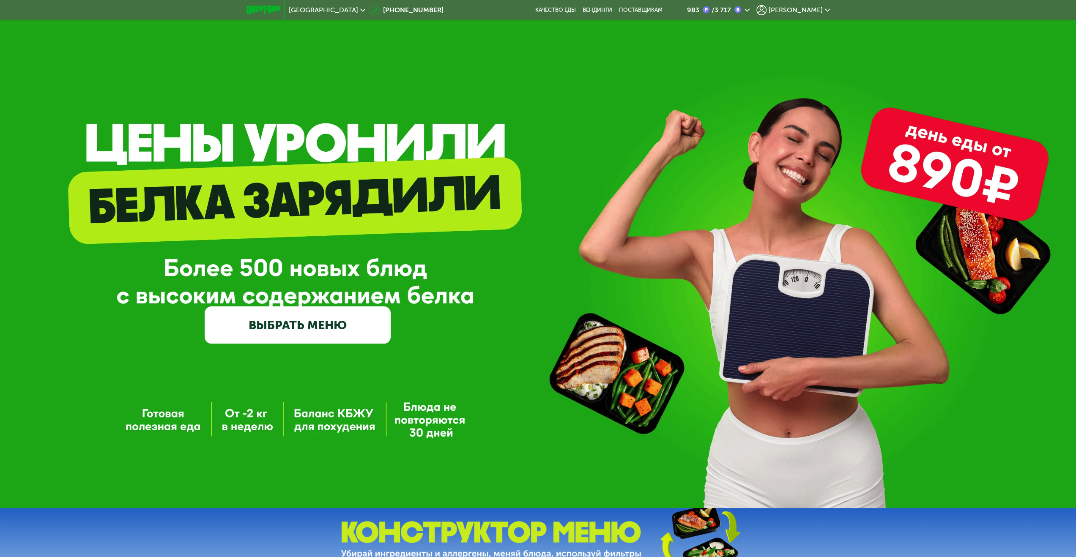  I want to click on a: Качество еды, so click(556, 10).